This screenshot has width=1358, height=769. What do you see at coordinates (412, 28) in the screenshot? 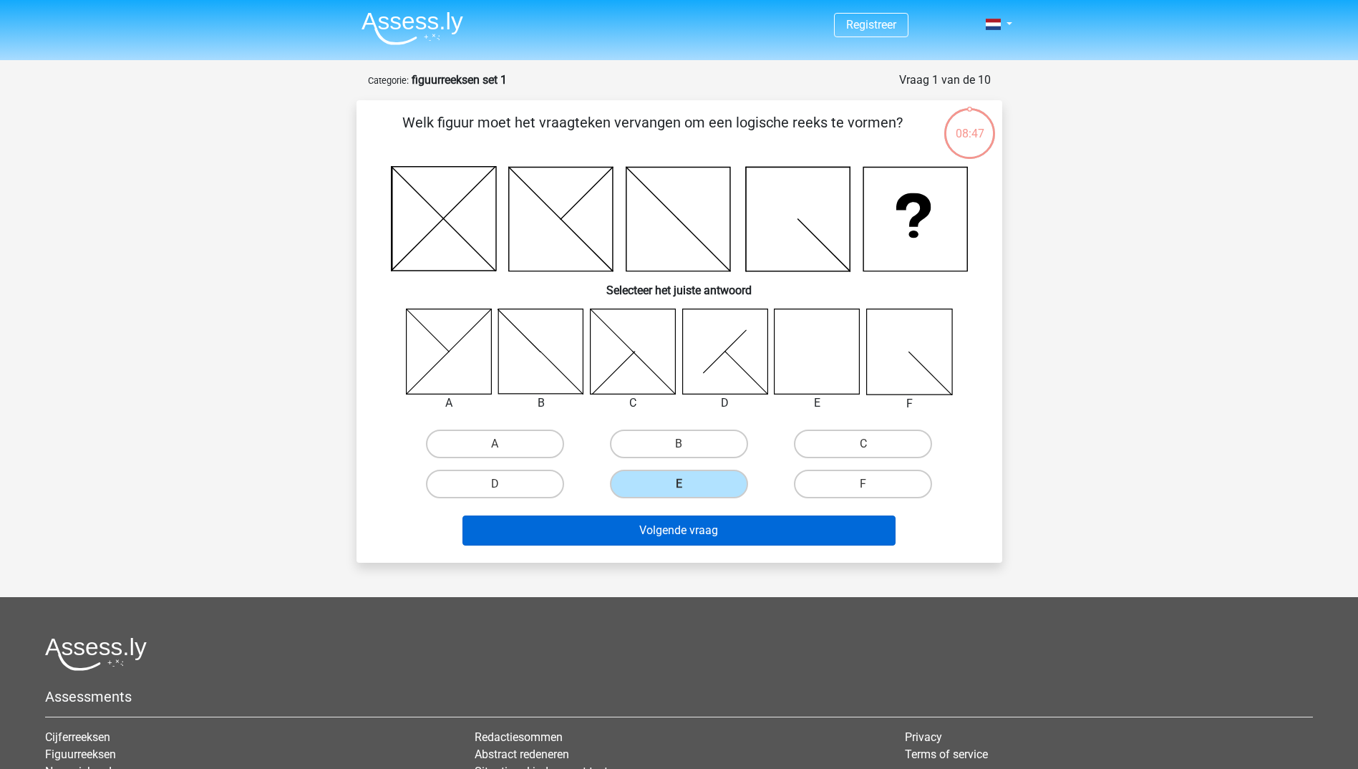
I see `img: Assessly` at bounding box center [412, 28].